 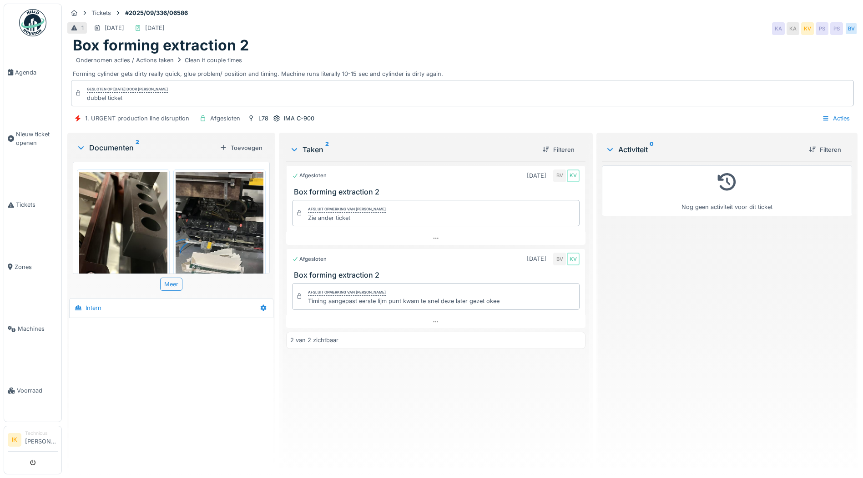 I want to click on div: Ondernomen acties / Actions taken Clean it couple times, so click(x=159, y=60).